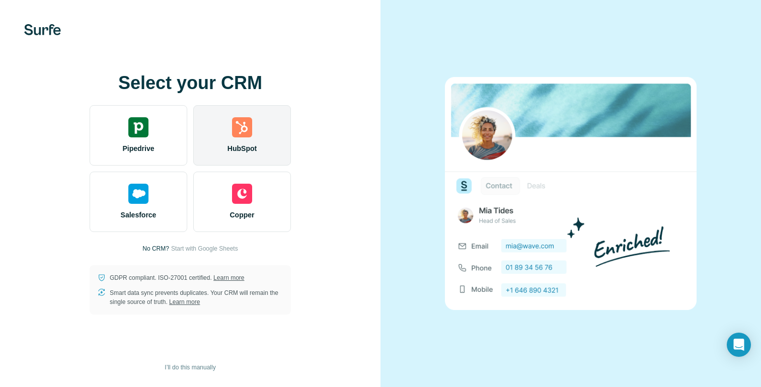 Image resolution: width=761 pixels, height=387 pixels. What do you see at coordinates (138, 148) in the screenshot?
I see `span: Pipedrive` at bounding box center [138, 148].